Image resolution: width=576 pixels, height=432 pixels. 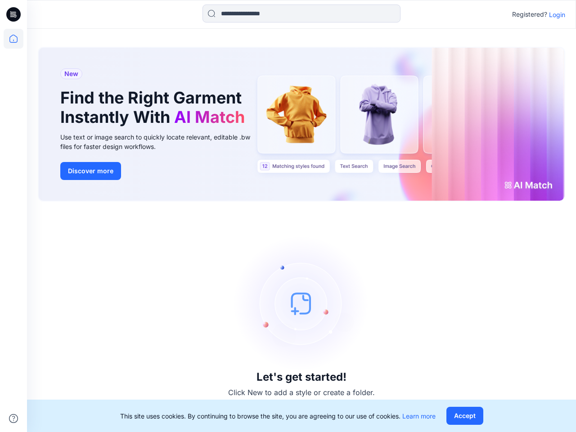 What do you see at coordinates (90, 171) in the screenshot?
I see `a: Discover more` at bounding box center [90, 171].